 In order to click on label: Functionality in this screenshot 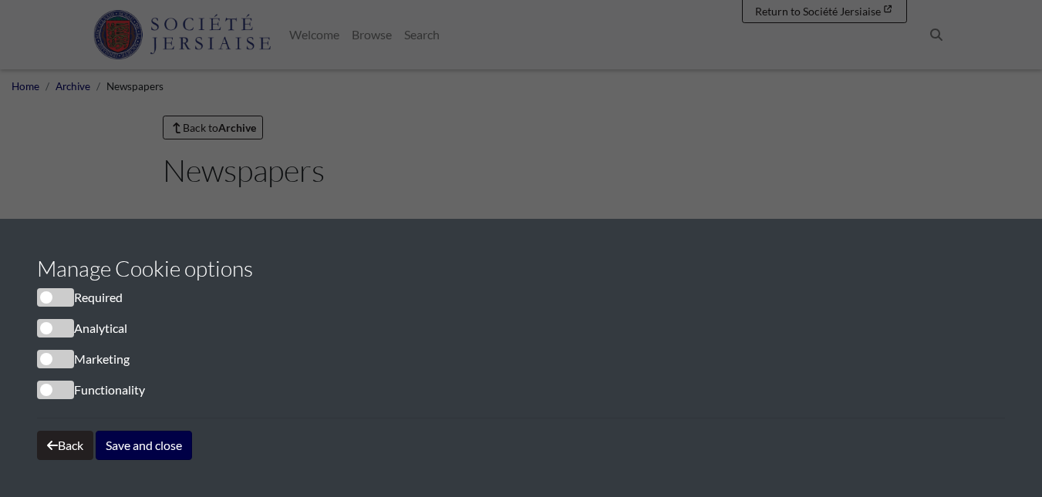, I will do `click(91, 390)`.